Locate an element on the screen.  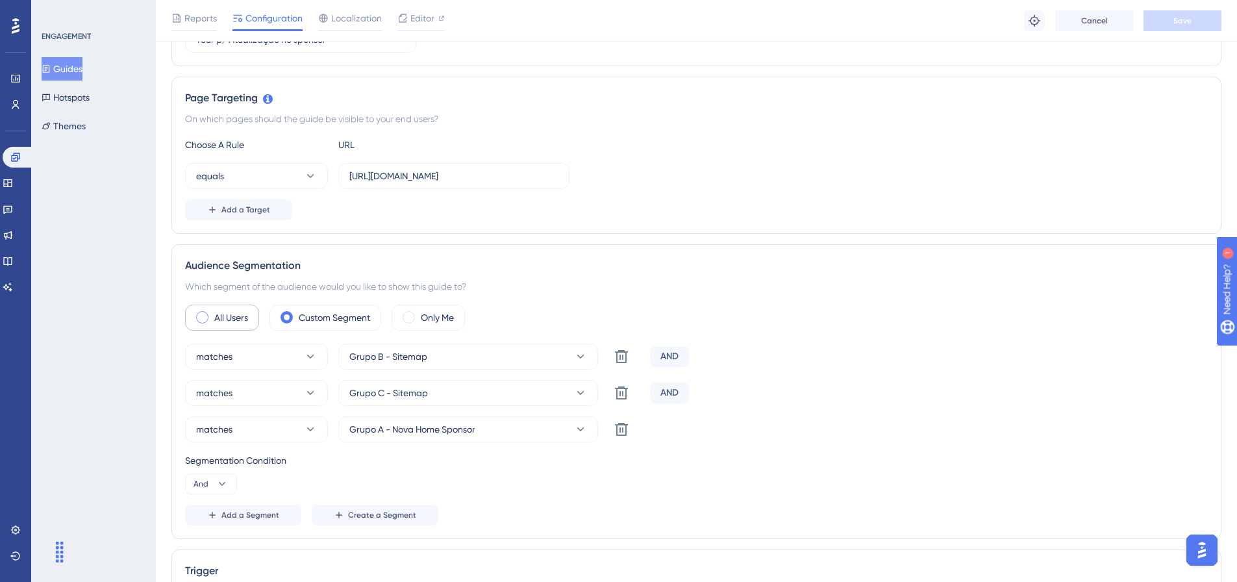
button: Guides is located at coordinates (62, 69).